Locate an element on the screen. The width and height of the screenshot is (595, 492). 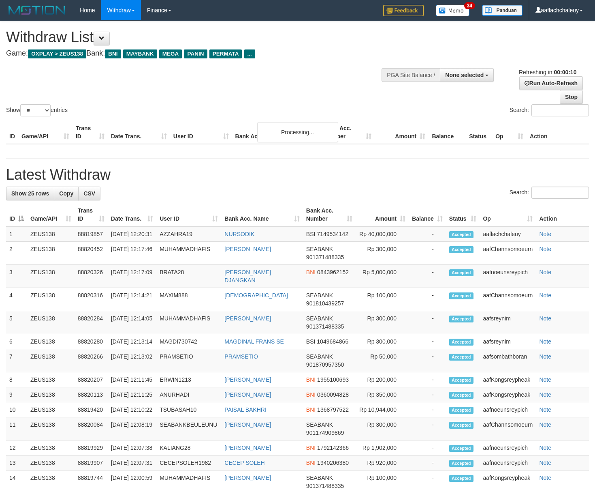
span: None selected is located at coordinates (464, 75).